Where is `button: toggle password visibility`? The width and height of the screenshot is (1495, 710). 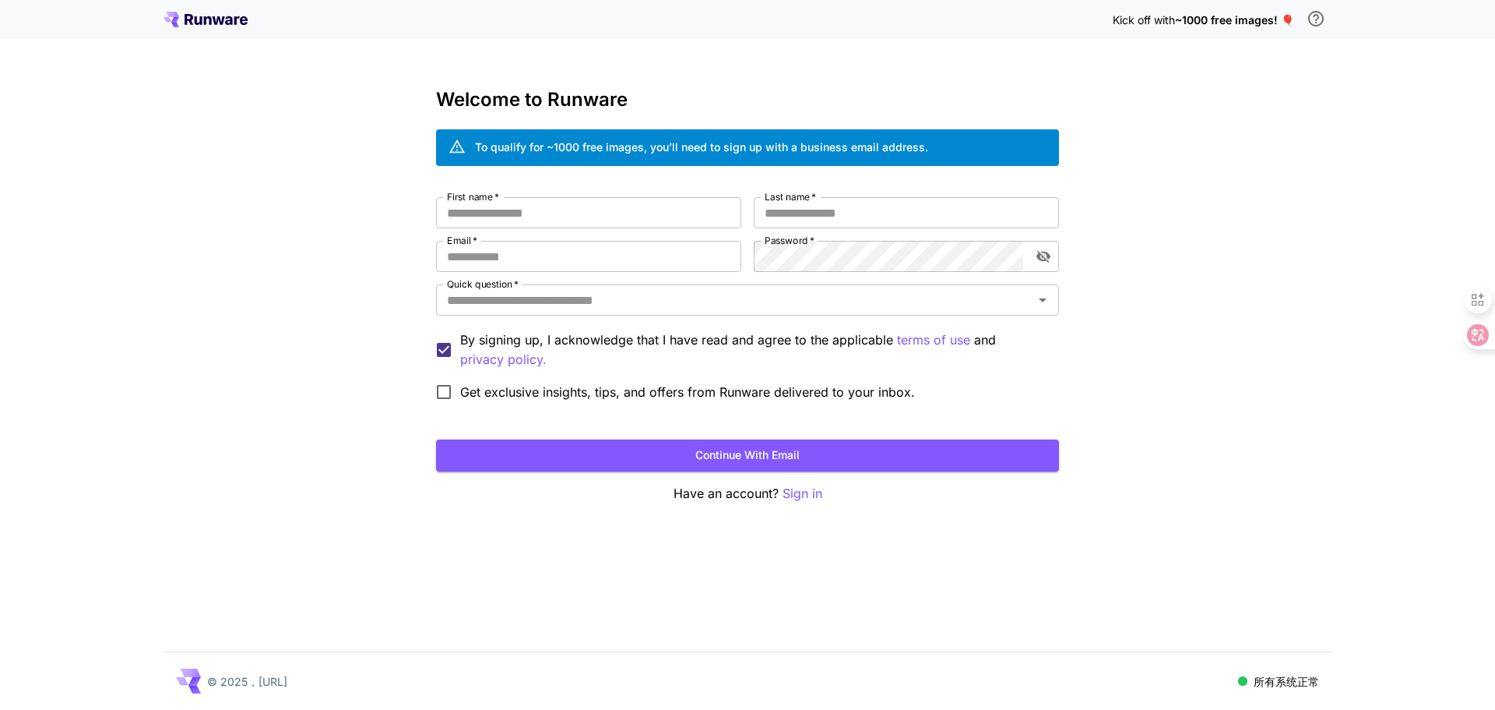
button: toggle password visibility is located at coordinates (1044, 256).